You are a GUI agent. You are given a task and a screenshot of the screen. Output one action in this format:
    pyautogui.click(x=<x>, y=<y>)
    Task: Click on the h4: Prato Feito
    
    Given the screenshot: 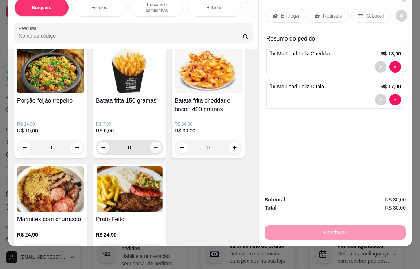 What is the action you would take?
    pyautogui.click(x=129, y=219)
    